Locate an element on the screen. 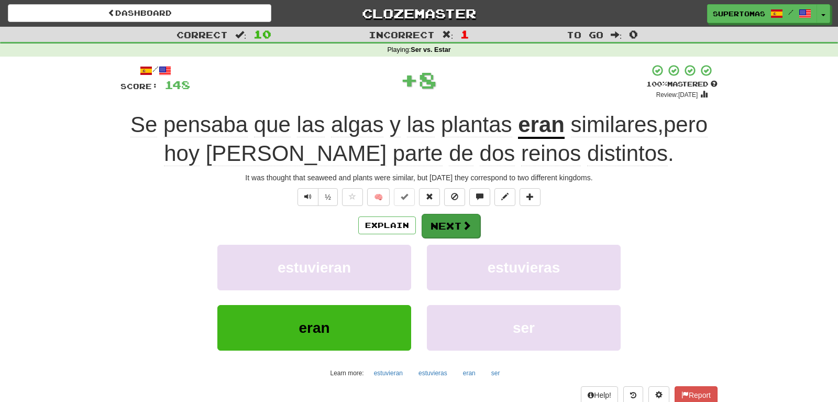 The image size is (838, 402). span: SuperTomas is located at coordinates (739, 14).